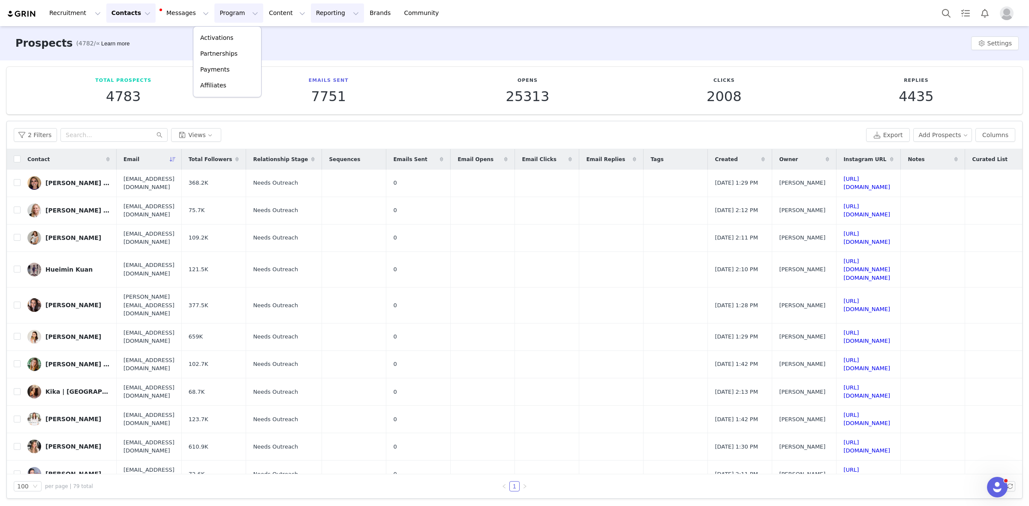  What do you see at coordinates (410, 160) in the screenshot?
I see `span: Emails Sent` at bounding box center [410, 160].